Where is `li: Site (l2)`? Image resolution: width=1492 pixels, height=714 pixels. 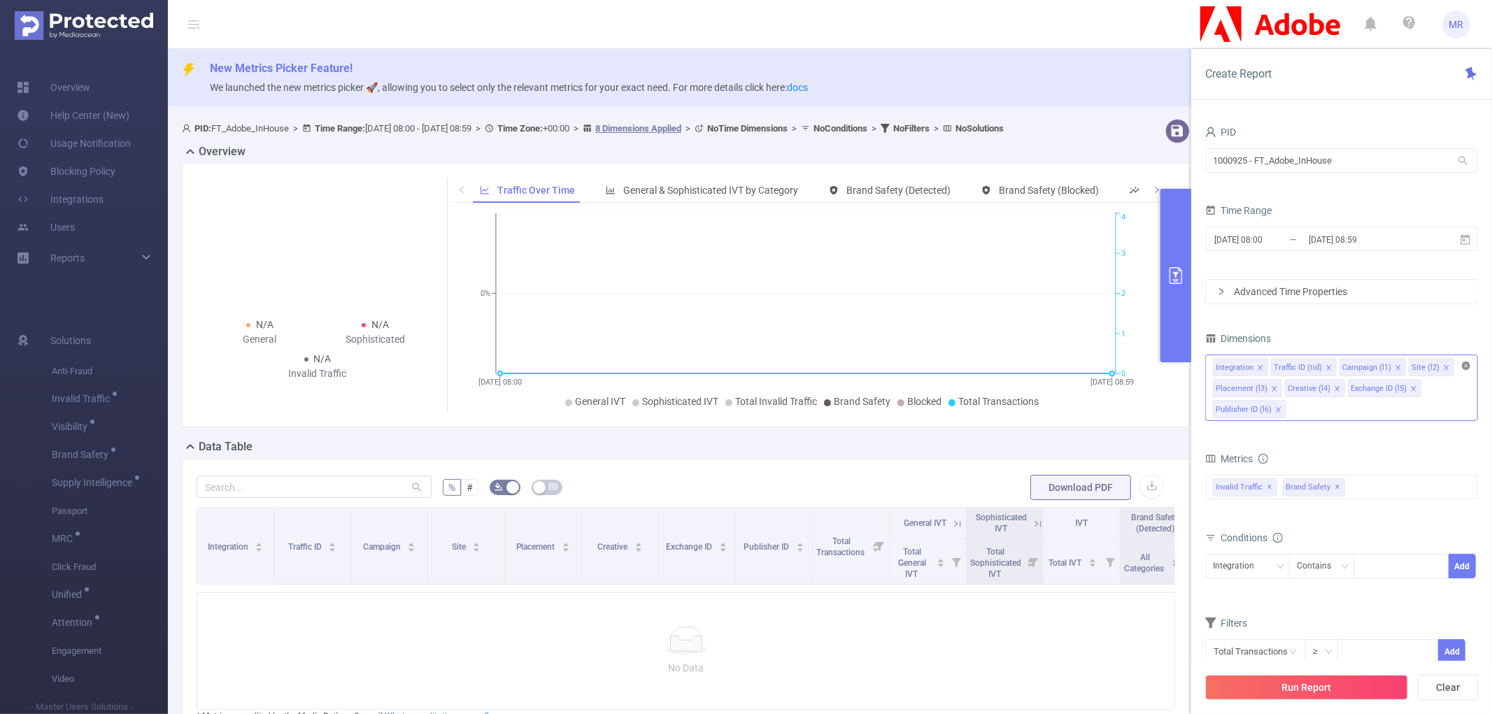
li: Site (l2) is located at coordinates (1432, 367).